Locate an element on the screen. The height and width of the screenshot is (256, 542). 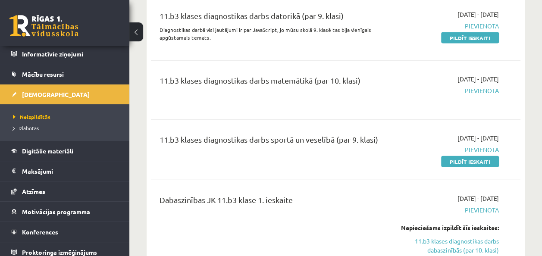
div: 11.b3 klases diagnostikas darbs matemātikā (par 10. klasi) is located at coordinates (270, 82).